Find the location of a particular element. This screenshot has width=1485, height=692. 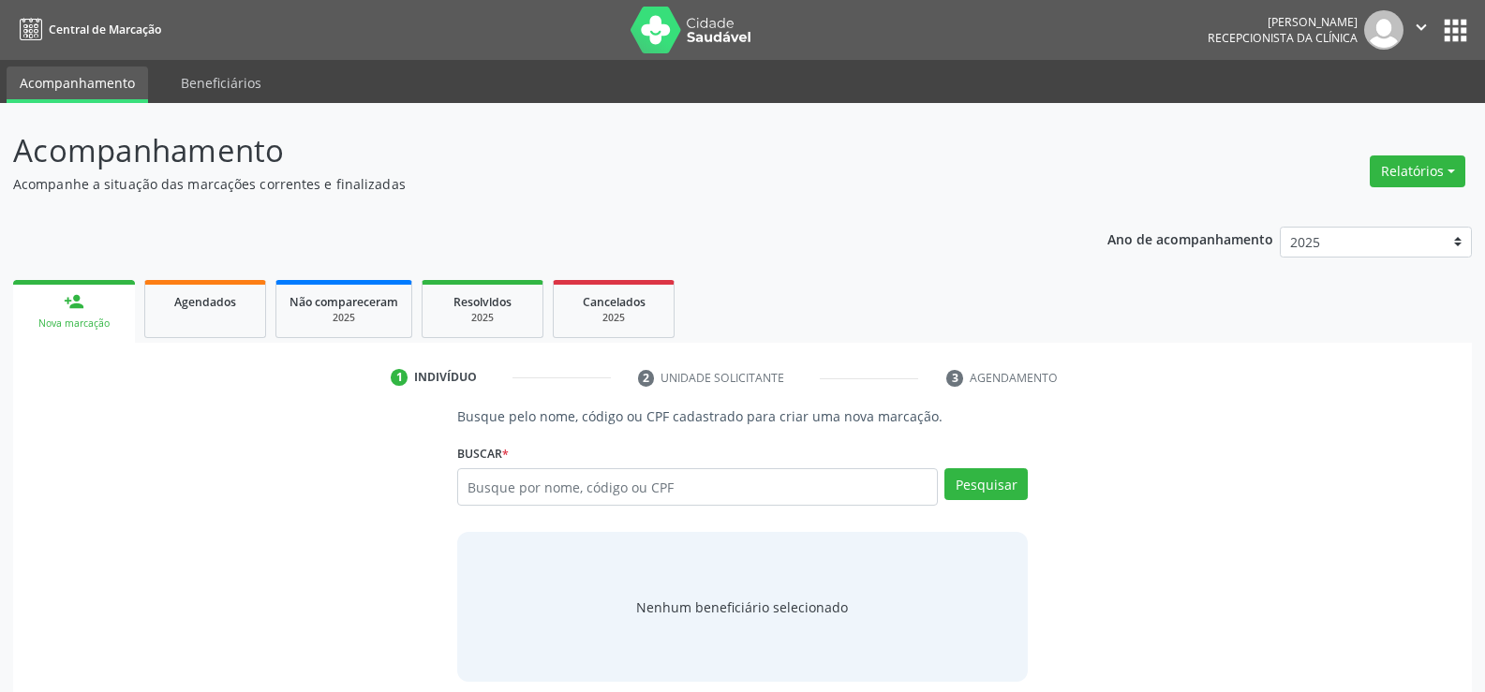

span: Recepcionista da clínica is located at coordinates (1282, 37).